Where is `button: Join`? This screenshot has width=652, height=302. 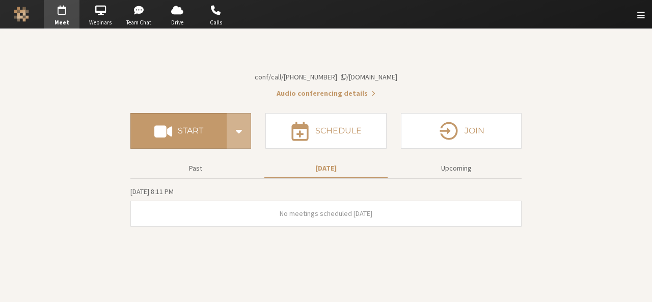 button: Join is located at coordinates (461, 131).